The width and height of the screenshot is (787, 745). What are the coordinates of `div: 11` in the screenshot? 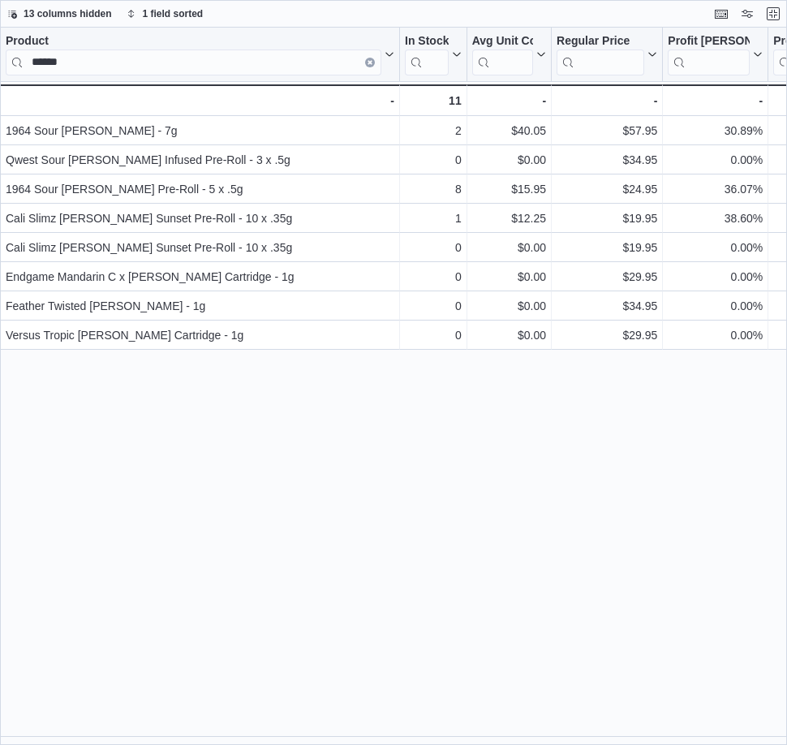 It's located at (433, 101).